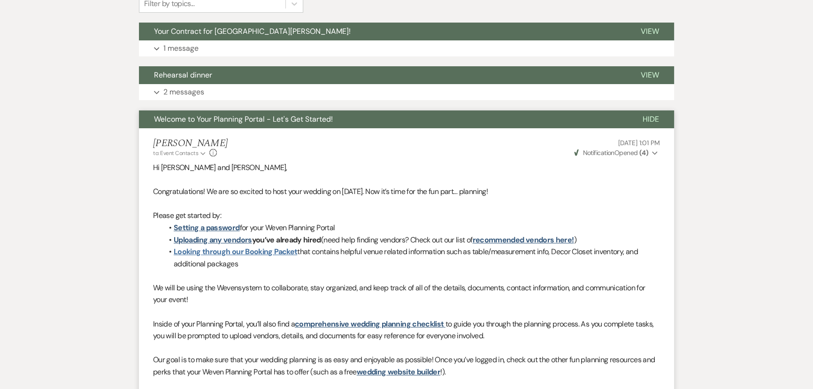 Image resolution: width=813 pixels, height=389 pixels. I want to click on a: comprehensive, so click(322, 323).